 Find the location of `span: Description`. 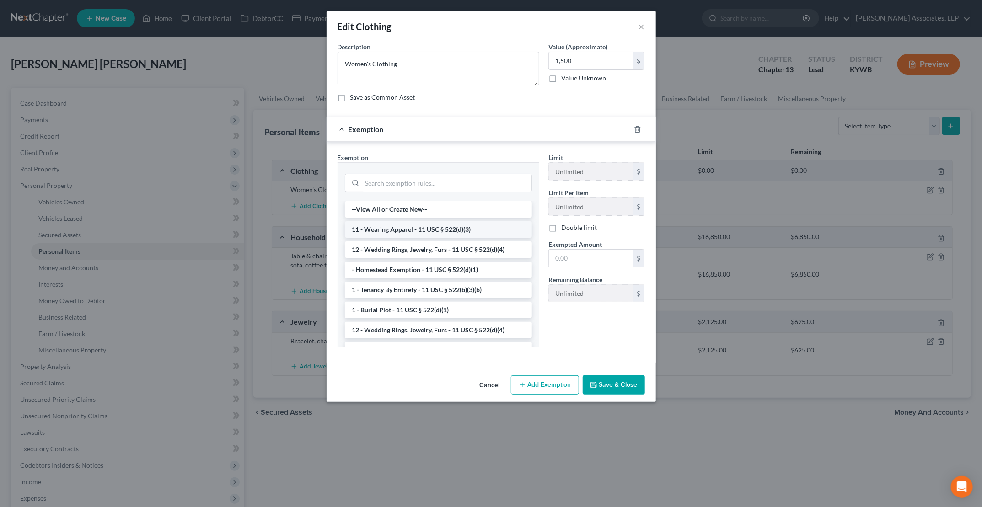

span: Description is located at coordinates (354, 47).